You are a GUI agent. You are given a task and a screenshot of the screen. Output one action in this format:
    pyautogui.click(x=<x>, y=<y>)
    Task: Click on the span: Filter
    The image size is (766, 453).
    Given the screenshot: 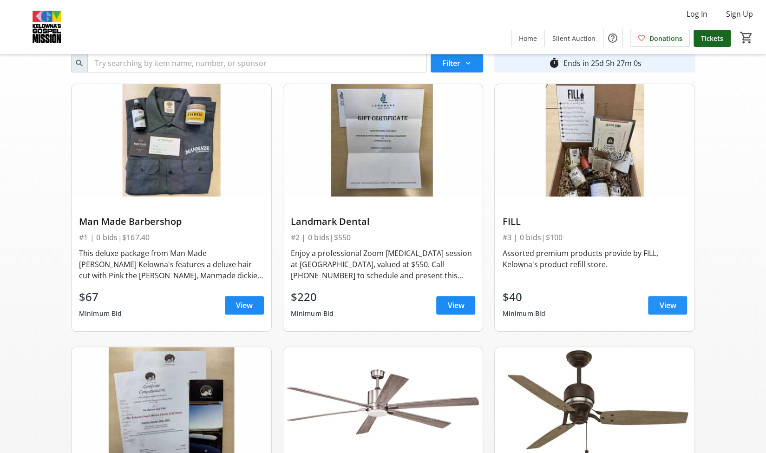 What is the action you would take?
    pyautogui.click(x=450, y=63)
    